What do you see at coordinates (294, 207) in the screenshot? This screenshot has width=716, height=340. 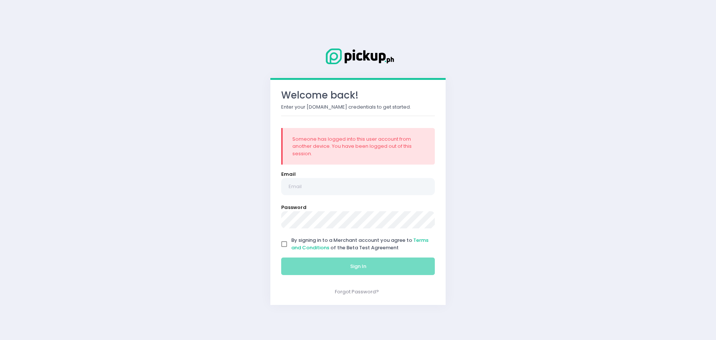 I see `label: Password` at bounding box center [294, 207].